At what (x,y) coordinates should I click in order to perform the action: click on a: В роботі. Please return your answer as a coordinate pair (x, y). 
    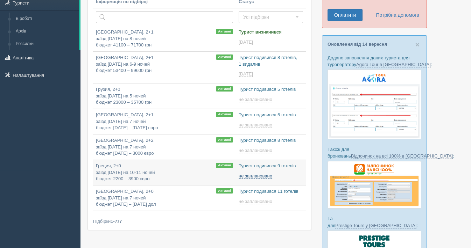
    Looking at the image, I should click on (45, 19).